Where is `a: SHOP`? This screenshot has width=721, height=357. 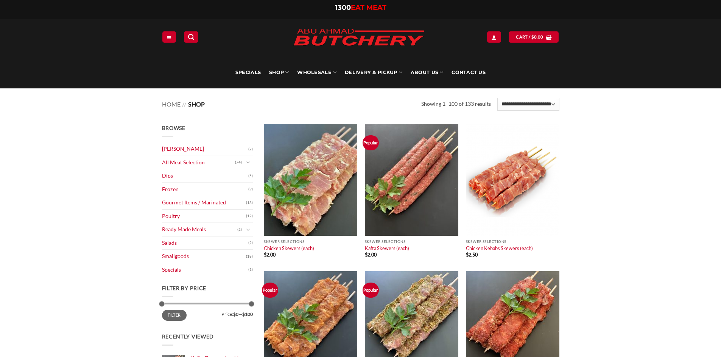 a: SHOP is located at coordinates (279, 73).